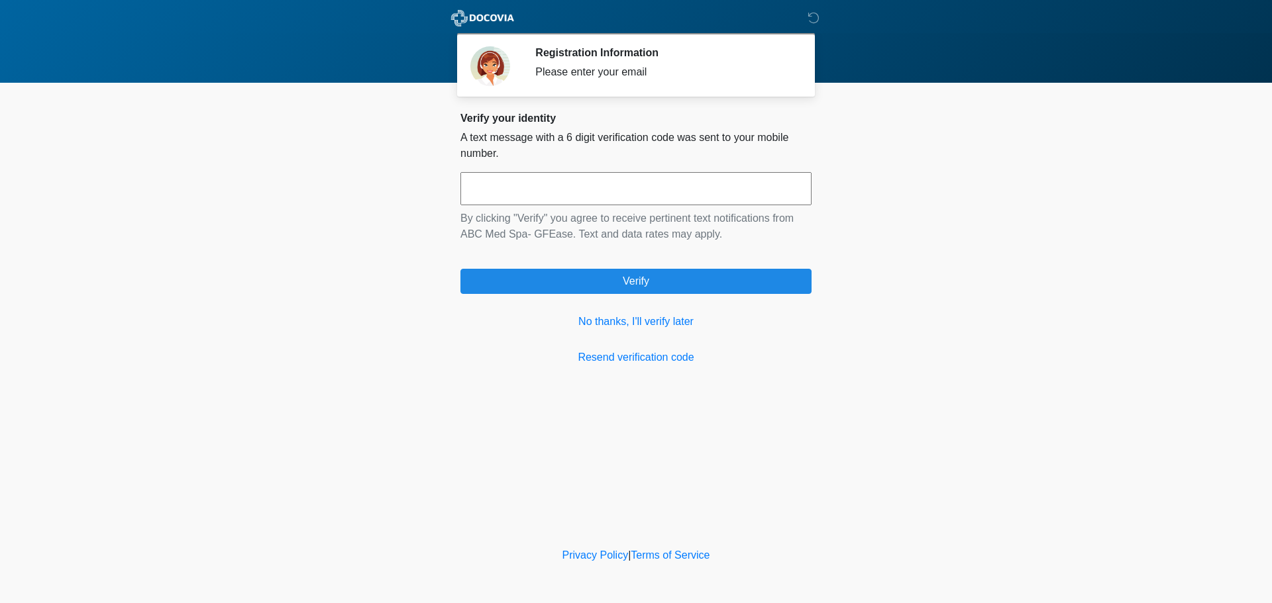 Image resolution: width=1272 pixels, height=603 pixels. Describe the element at coordinates (482, 18) in the screenshot. I see `img: ABC Med Spa- GFEase Logo` at that location.